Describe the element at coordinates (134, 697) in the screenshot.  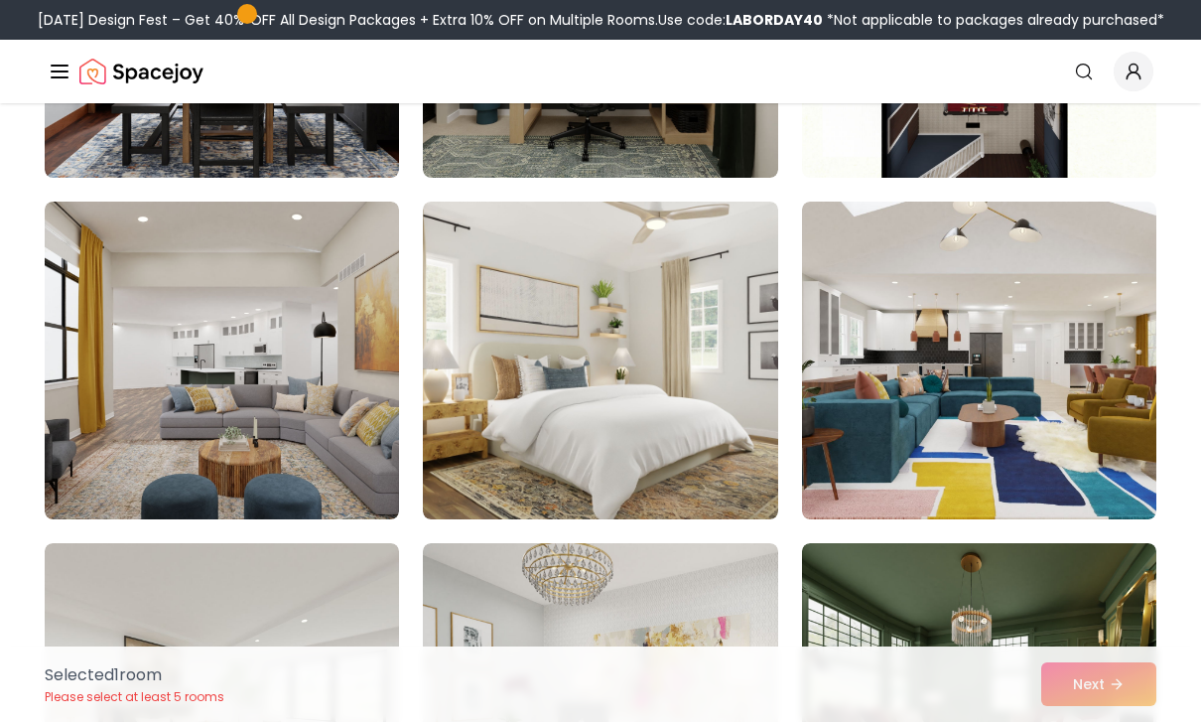
I see `p: Please select at least 5 rooms` at that location.